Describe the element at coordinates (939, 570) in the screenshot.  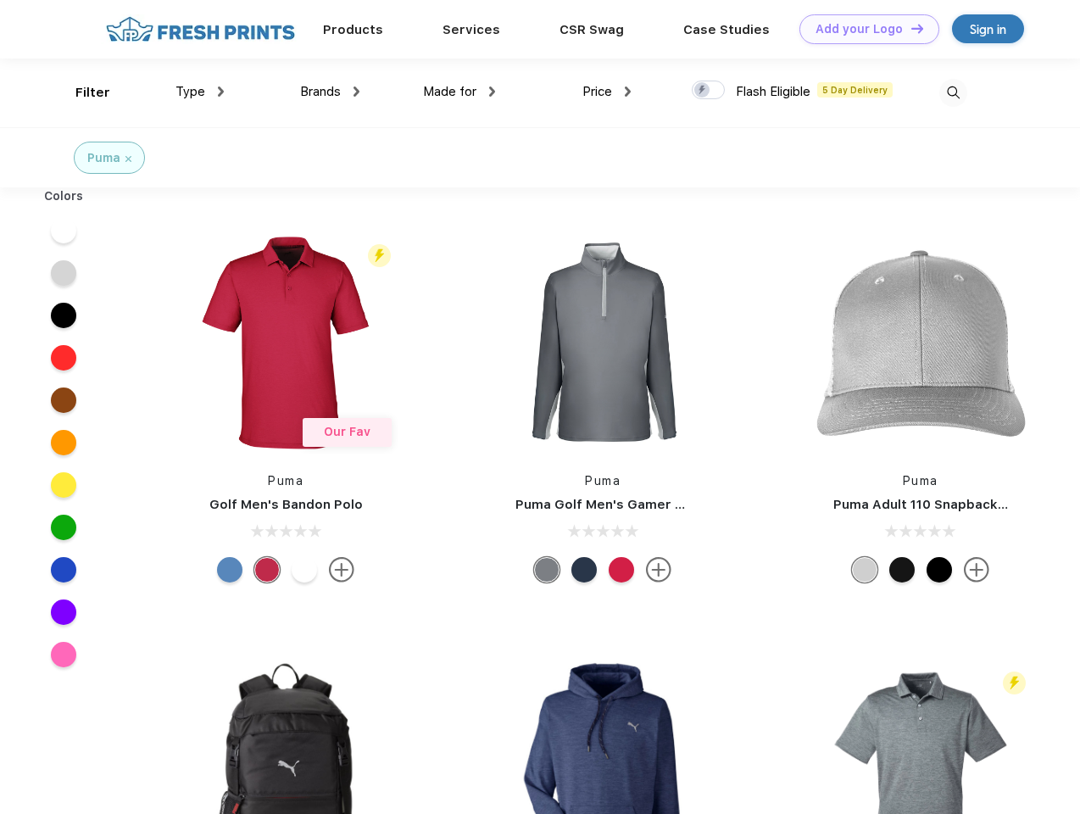
I see `div: Pma Blk Pma Blk` at that location.